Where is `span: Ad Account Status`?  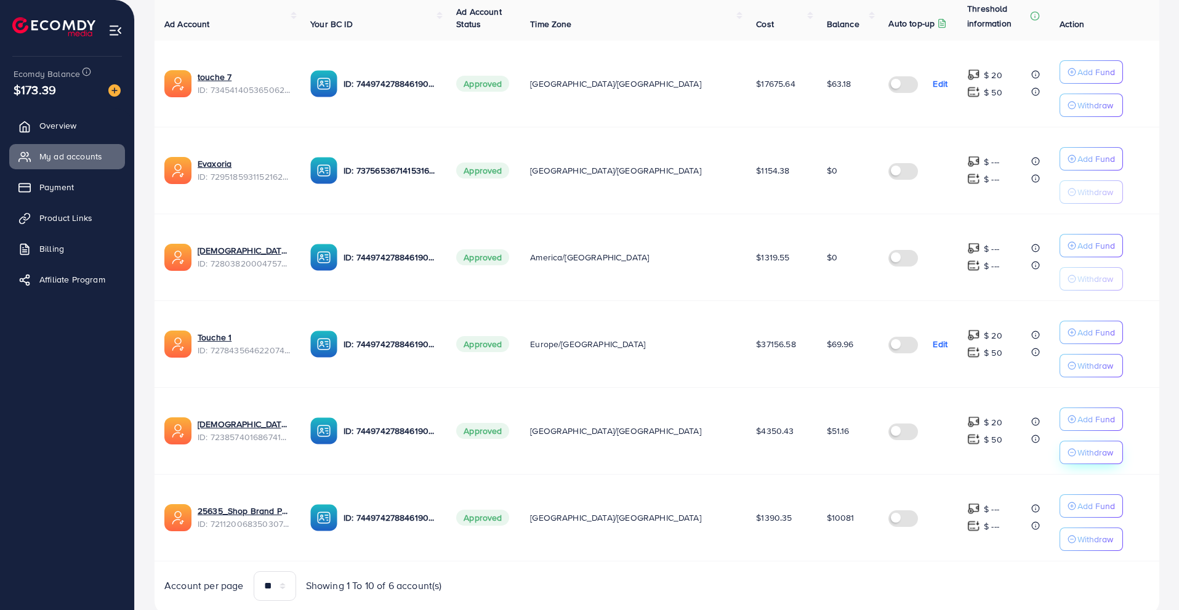 span: Ad Account Status is located at coordinates (479, 18).